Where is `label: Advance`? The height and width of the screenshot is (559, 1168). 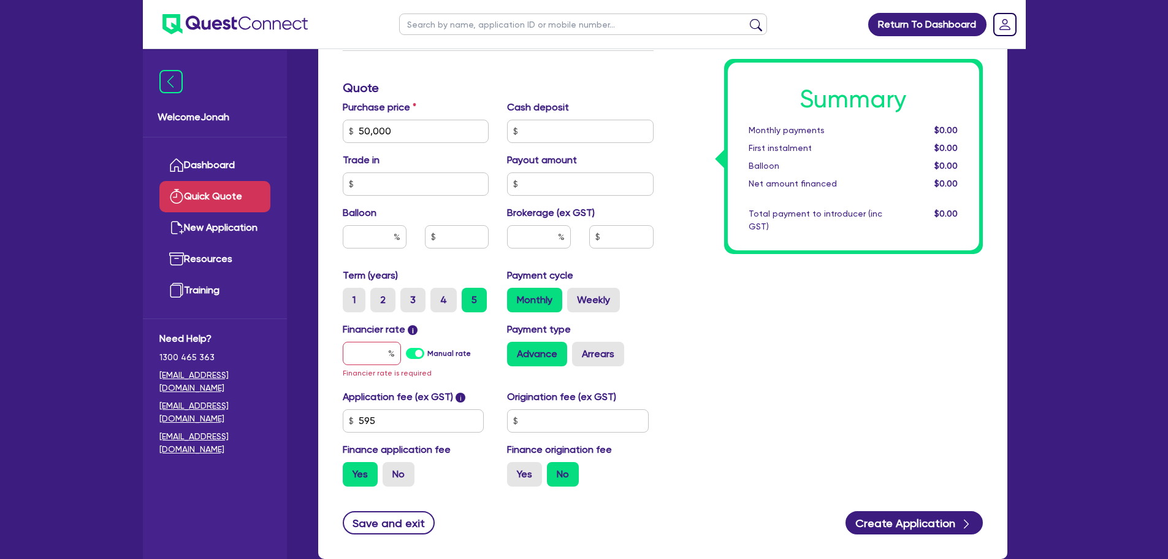
label: Advance is located at coordinates (537, 354).